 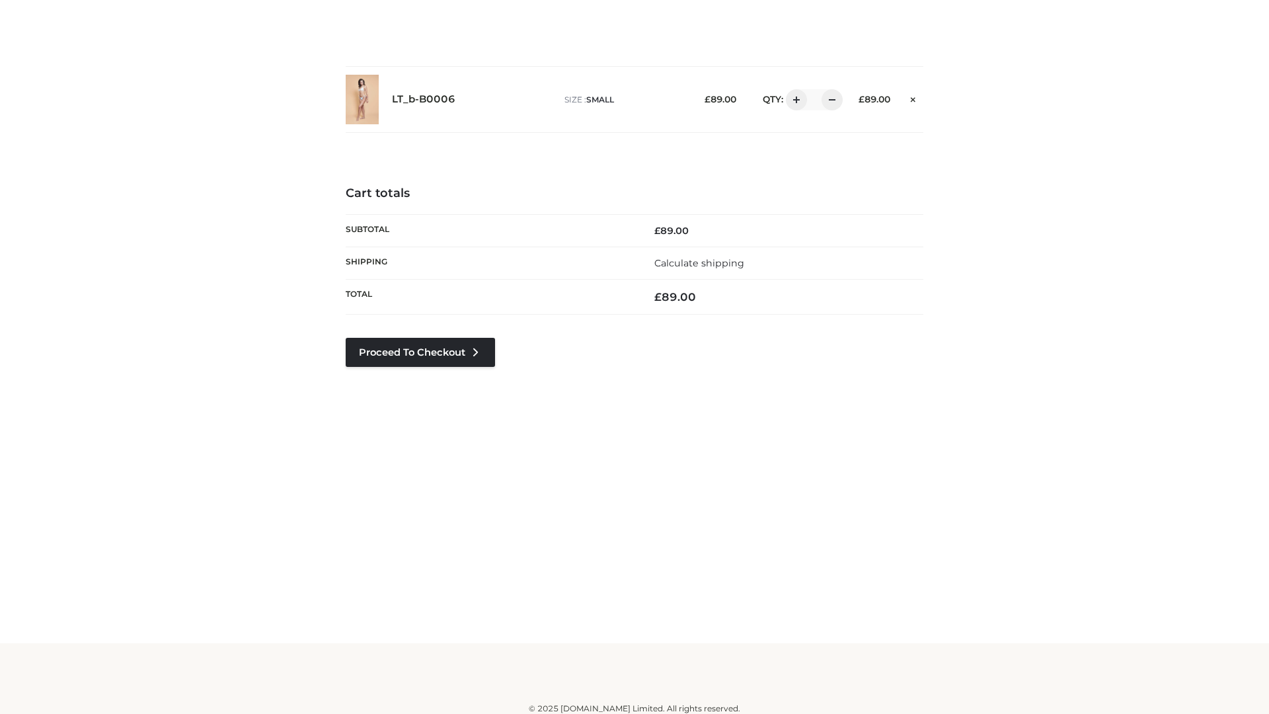 I want to click on th: Shipping, so click(x=490, y=262).